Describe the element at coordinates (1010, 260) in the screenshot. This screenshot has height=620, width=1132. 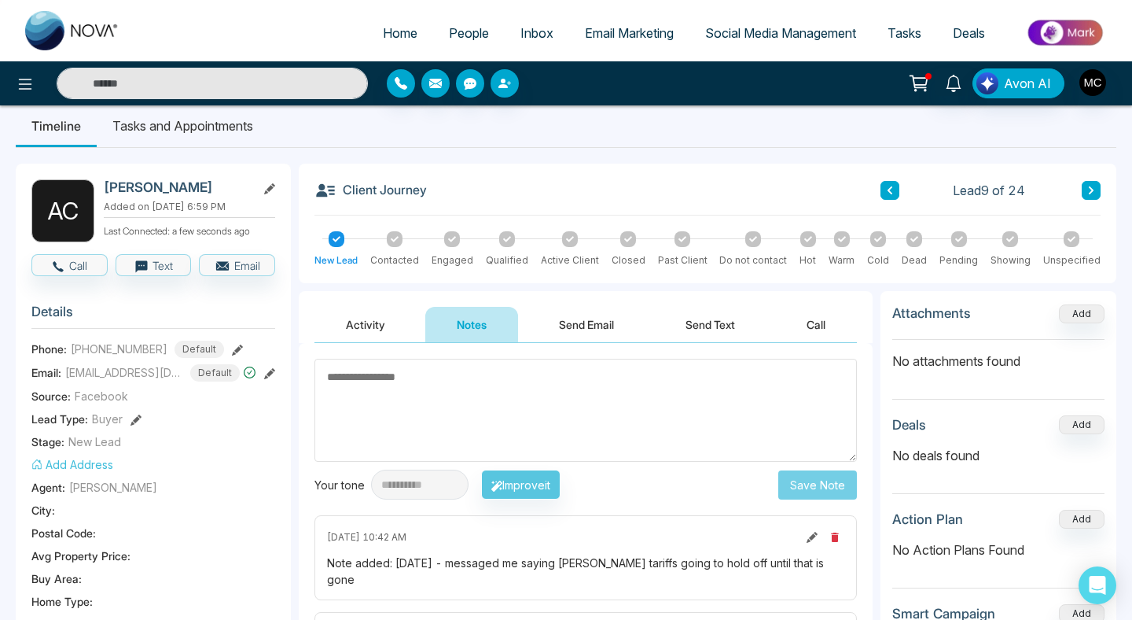
I see `div: Showing` at that location.